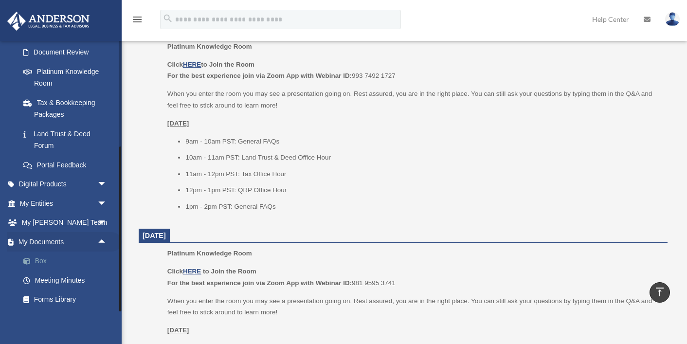 Image resolution: width=687 pixels, height=344 pixels. What do you see at coordinates (65, 77) in the screenshot?
I see `a: Platinum Knowledge Room` at bounding box center [65, 77].